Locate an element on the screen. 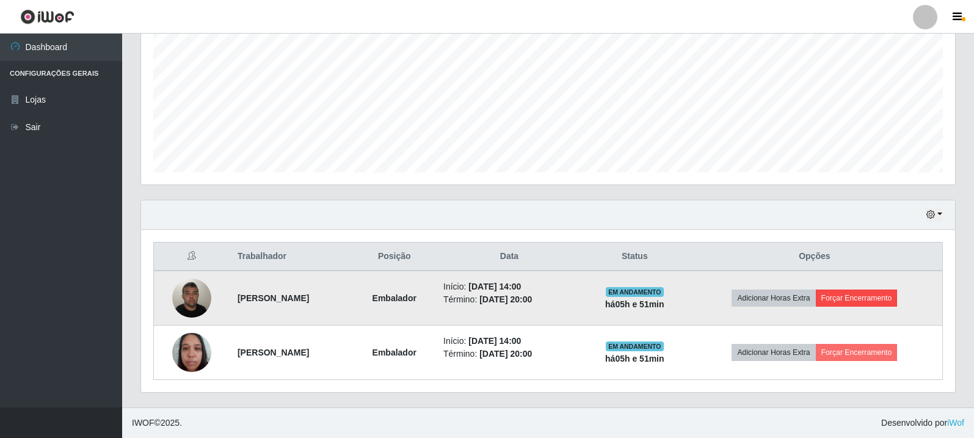  a: iWof is located at coordinates (956, 423).